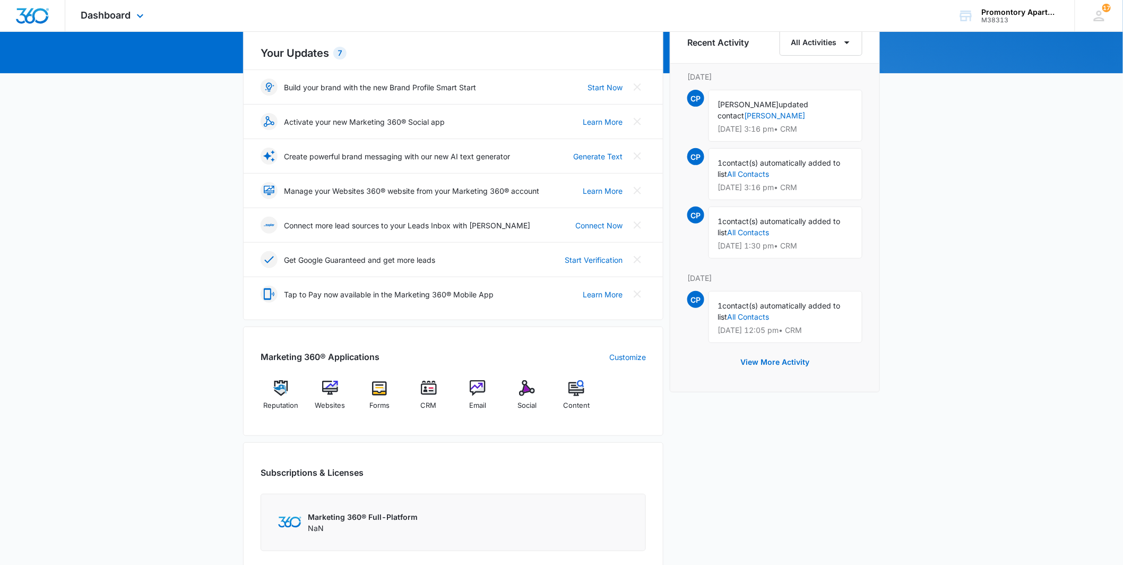 The width and height of the screenshot is (1123, 565). Describe the element at coordinates (477, 405) in the screenshot. I see `span: Email` at that location.